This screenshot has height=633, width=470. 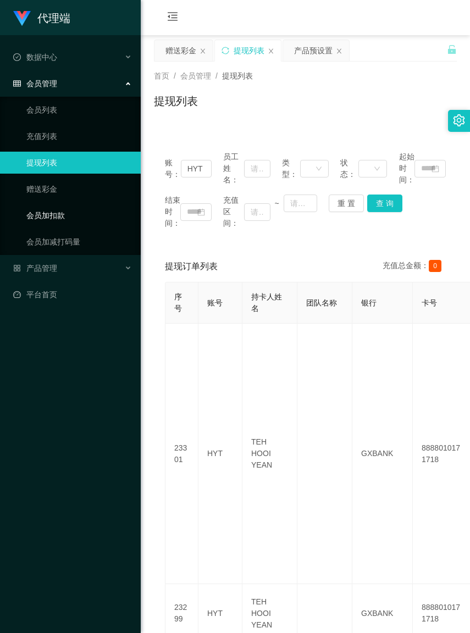 I want to click on a: 会员加扣款, so click(x=79, y=215).